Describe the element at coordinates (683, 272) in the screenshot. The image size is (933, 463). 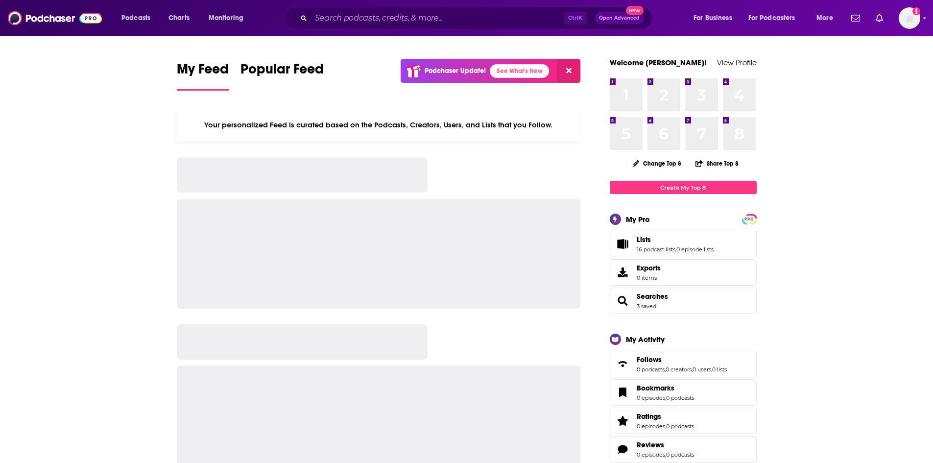
I see `a: Exports` at that location.